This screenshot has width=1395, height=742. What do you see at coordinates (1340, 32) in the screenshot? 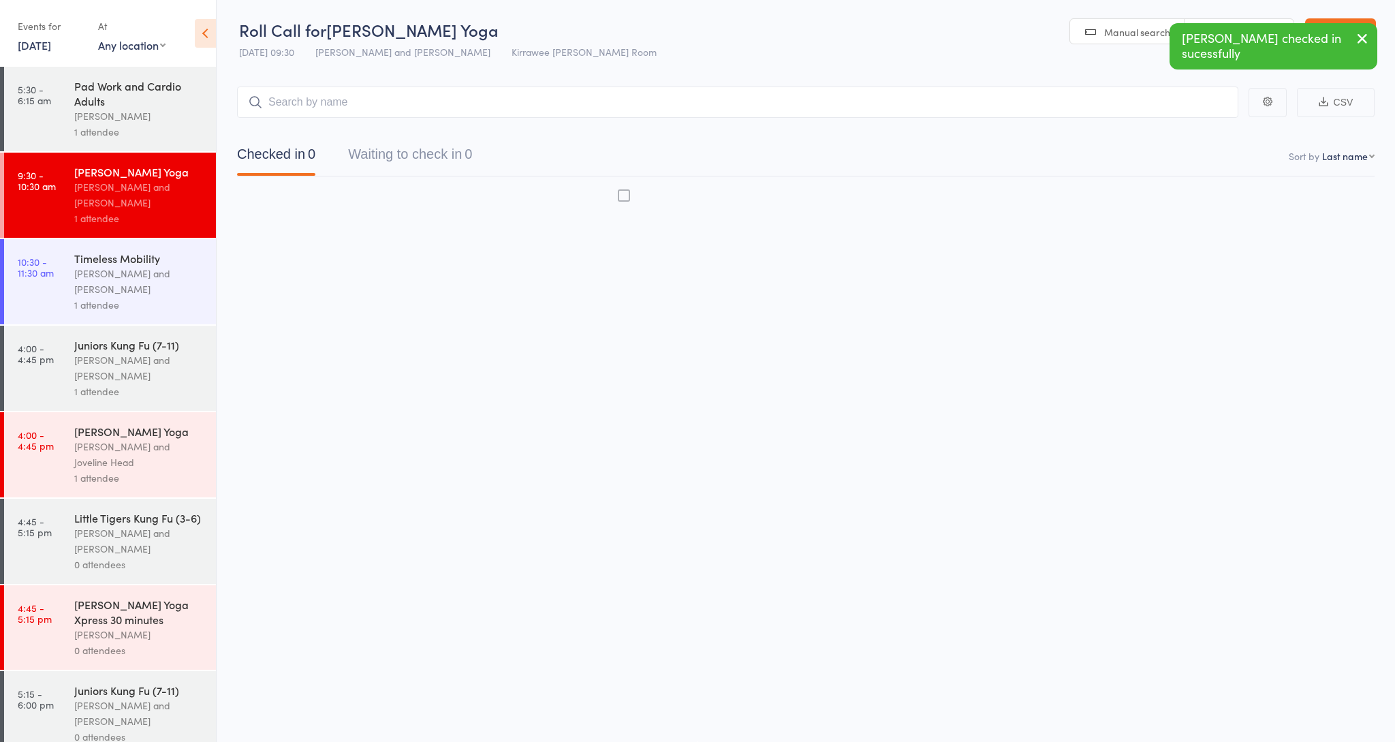
I see `a: Exit roll call` at bounding box center [1340, 32].